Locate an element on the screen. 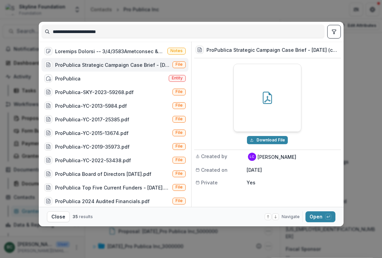 The height and width of the screenshot is (258, 382). button: Download ProPublica Strategic Campaign Case Brief - August 2025 (compressed).pdf is located at coordinates (268, 140).